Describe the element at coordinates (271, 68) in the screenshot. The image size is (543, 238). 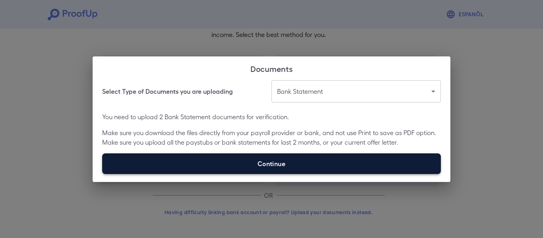
I see `h2: Documents` at that location.